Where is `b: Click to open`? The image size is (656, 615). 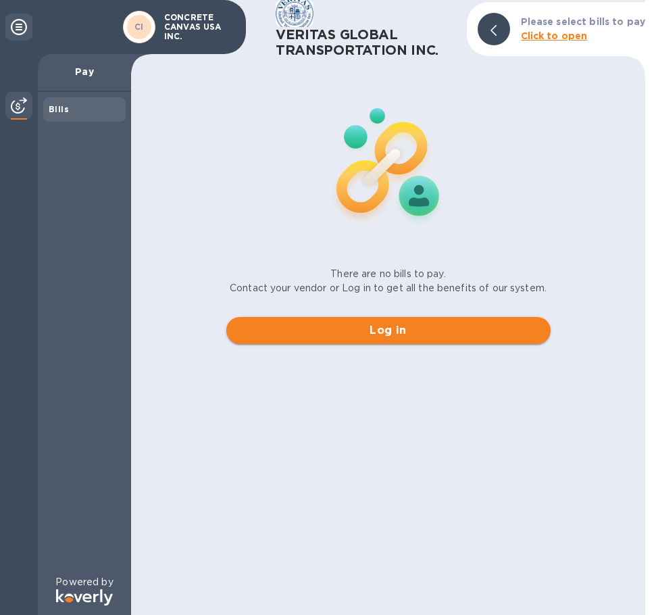
b: Click to open is located at coordinates (554, 36).